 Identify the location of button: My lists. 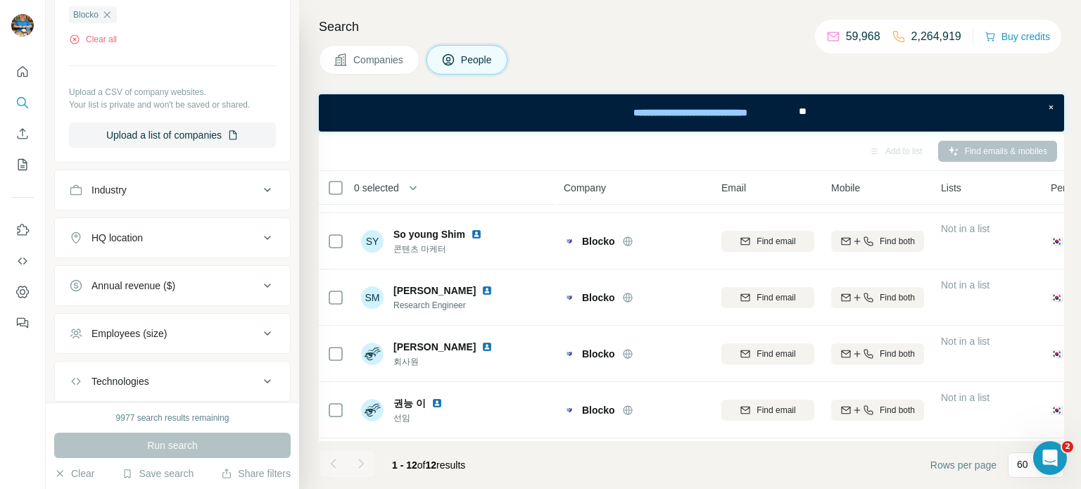
(23, 165).